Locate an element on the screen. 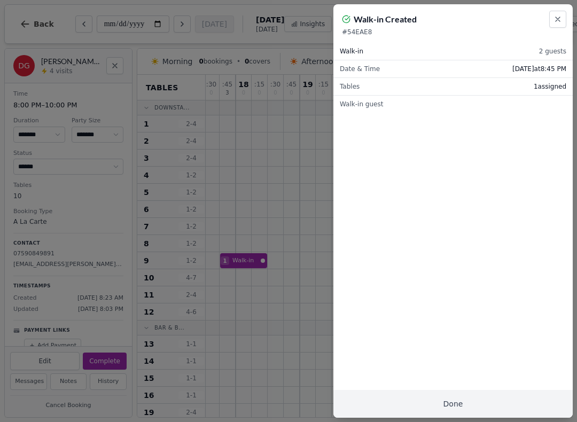 The image size is (577, 422). p: # 54EAE8 is located at coordinates (453, 32).